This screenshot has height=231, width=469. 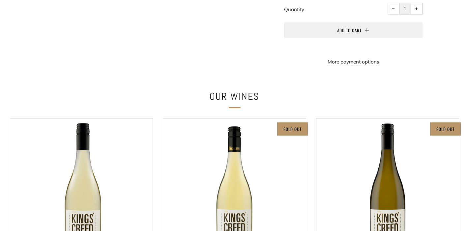 What do you see at coordinates (353, 30) in the screenshot?
I see `button: Add to Cart` at bounding box center [353, 30].